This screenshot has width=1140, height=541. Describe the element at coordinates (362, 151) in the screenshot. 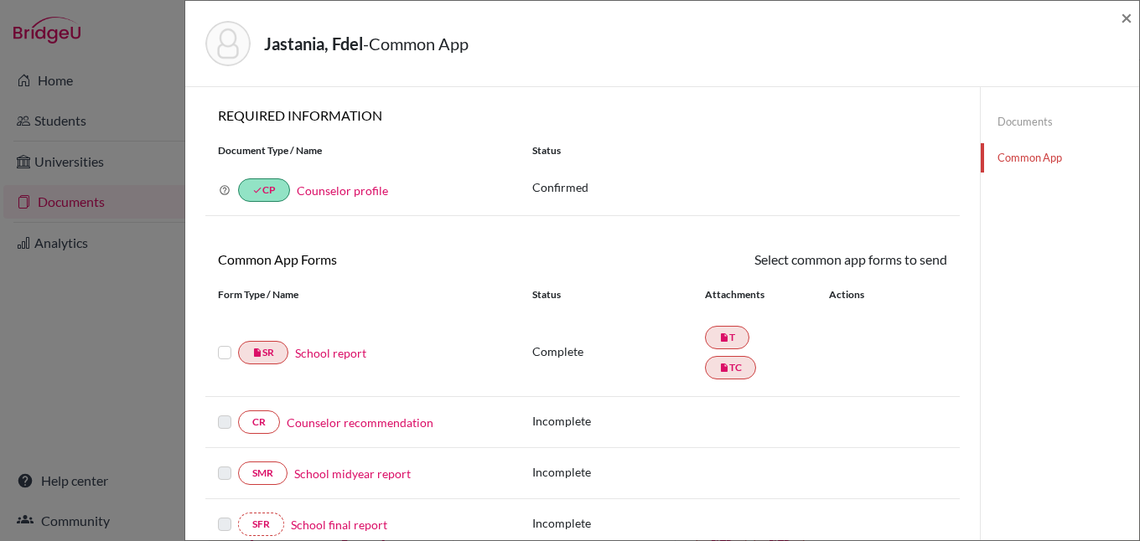

I see `div: Document Type / Name` at that location.